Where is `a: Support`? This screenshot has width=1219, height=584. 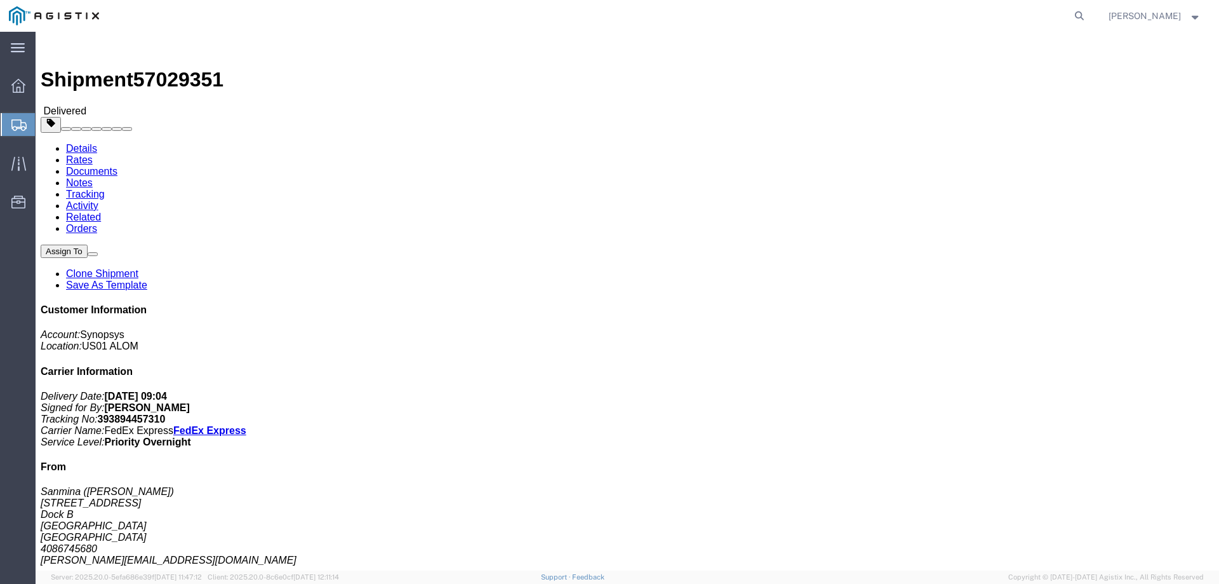 a: Support is located at coordinates (557, 577).